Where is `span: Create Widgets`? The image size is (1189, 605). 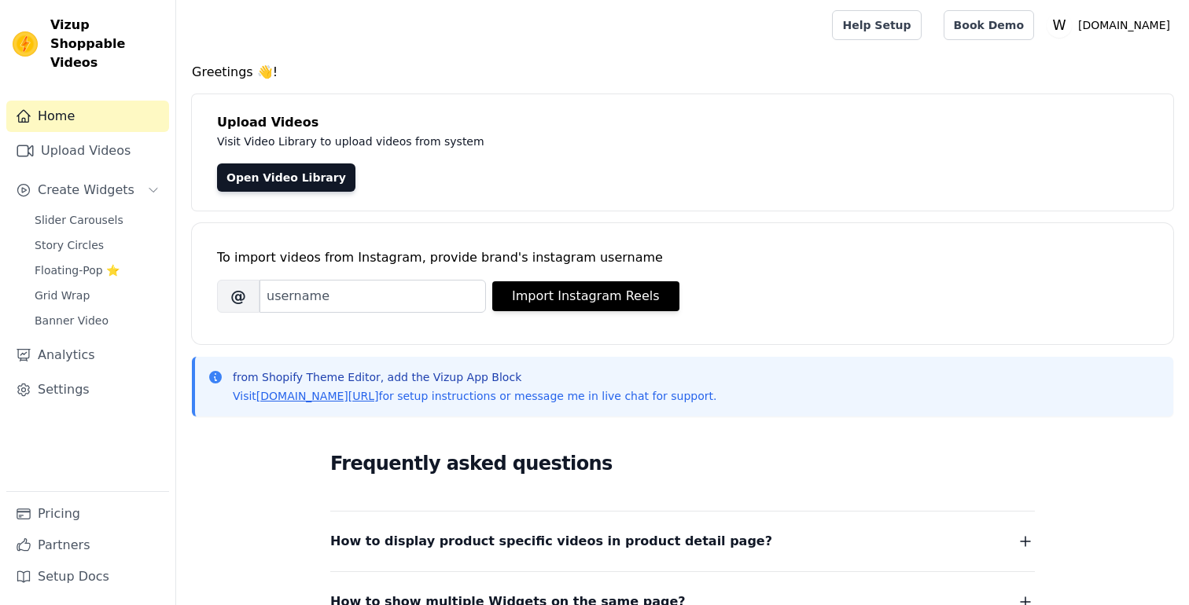
span: Create Widgets is located at coordinates (86, 190).